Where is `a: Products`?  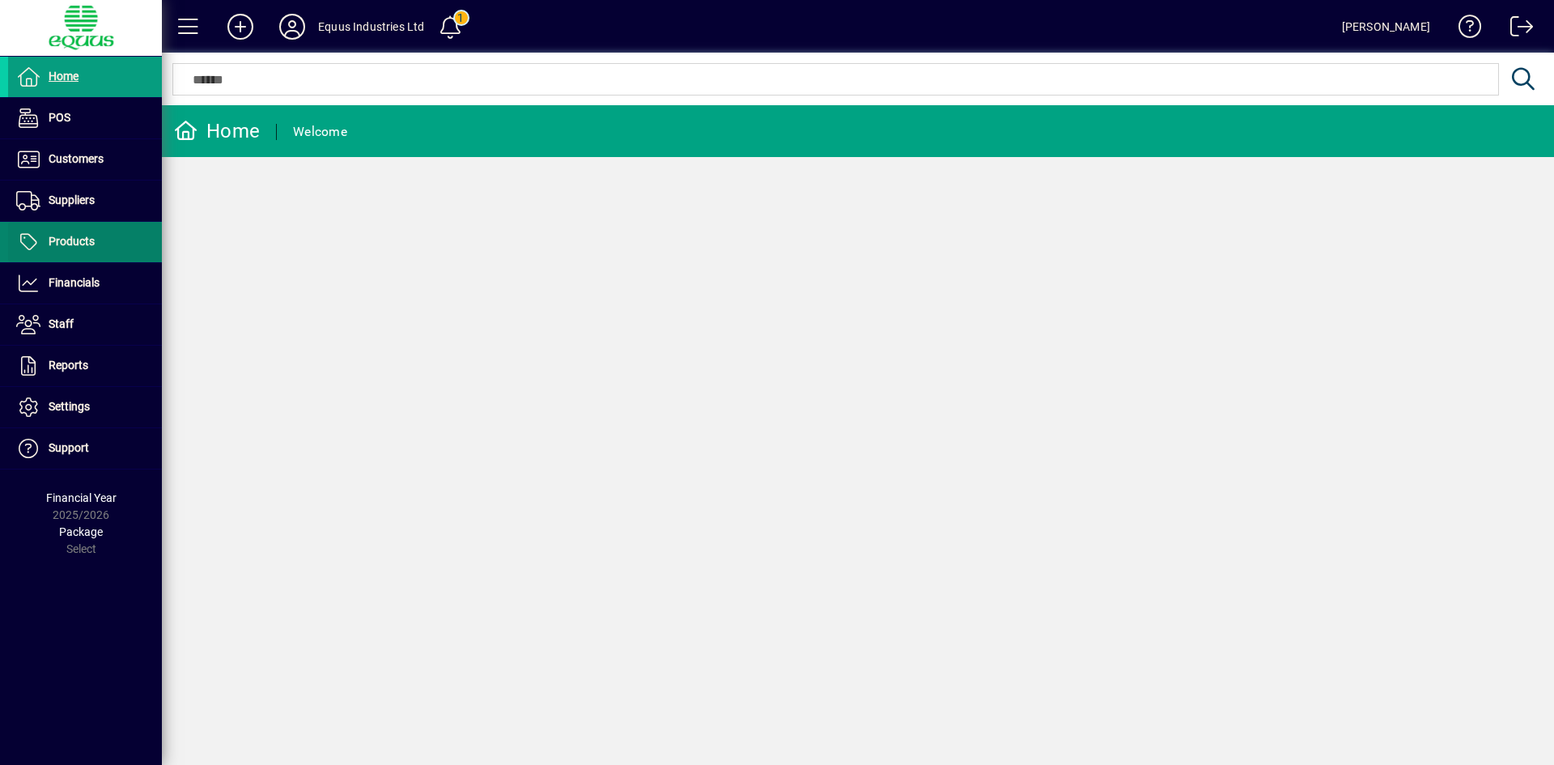
a: Products is located at coordinates (85, 242).